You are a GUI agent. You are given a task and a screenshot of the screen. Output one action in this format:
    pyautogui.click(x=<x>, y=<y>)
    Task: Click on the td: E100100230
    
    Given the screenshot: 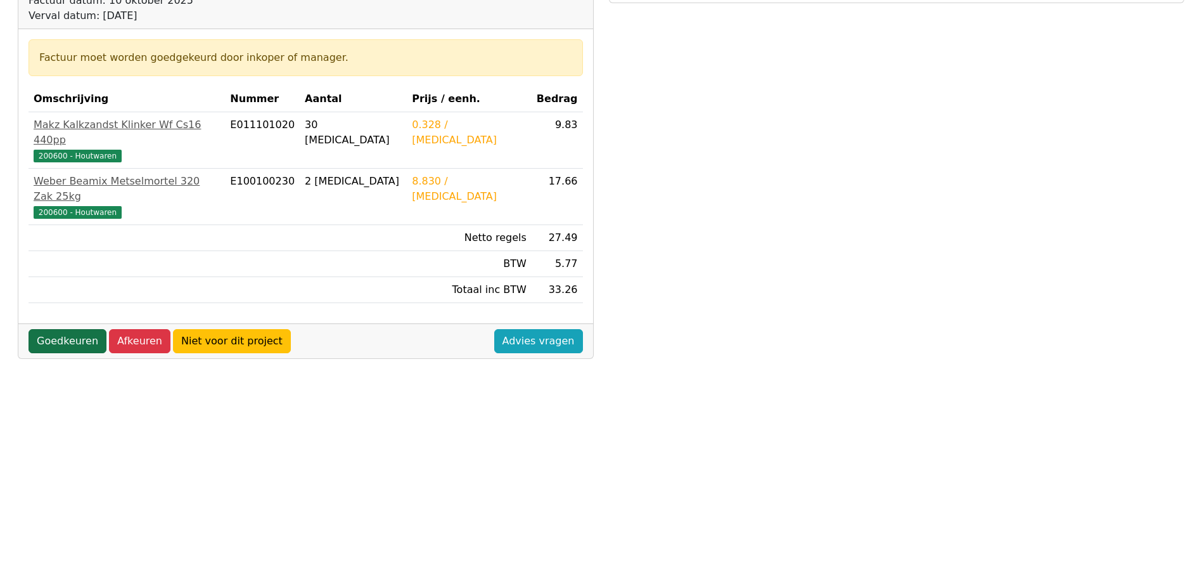 What is the action you would take?
    pyautogui.click(x=262, y=196)
    